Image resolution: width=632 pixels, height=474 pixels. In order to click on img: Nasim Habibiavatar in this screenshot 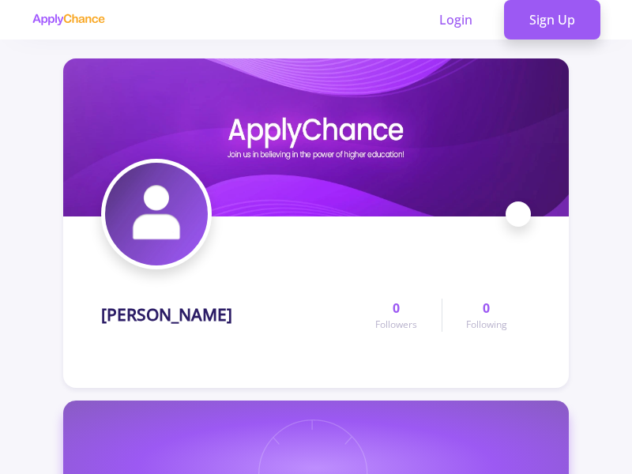, I will do `click(156, 214)`.